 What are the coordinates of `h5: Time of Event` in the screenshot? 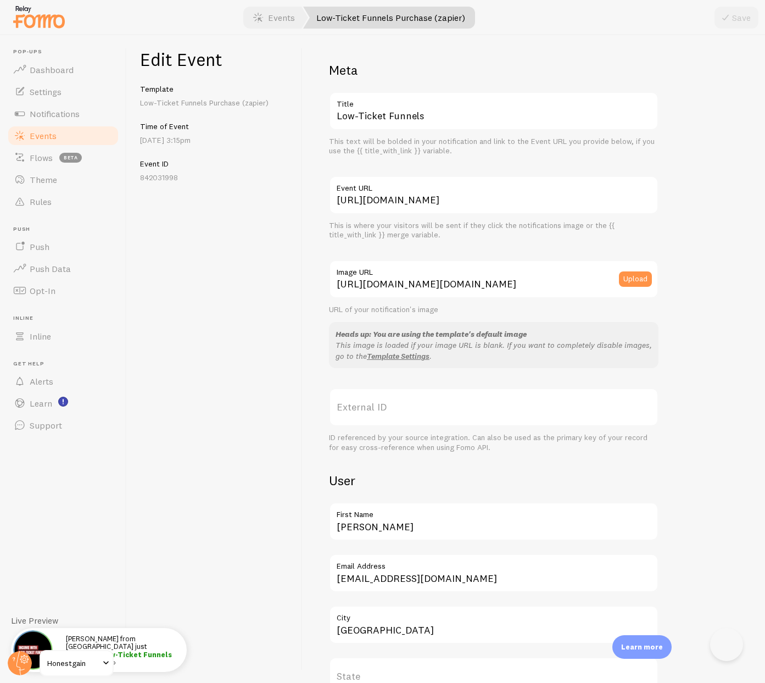 It's located at (214, 126).